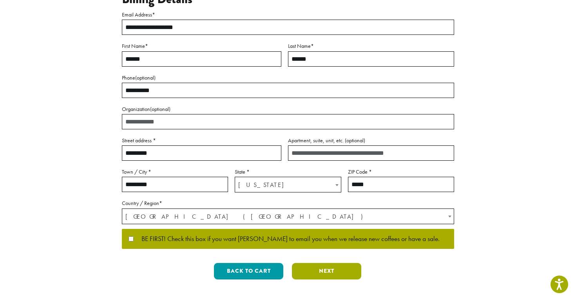 The height and width of the screenshot is (301, 576). Describe the element at coordinates (288, 216) in the screenshot. I see `span: United States (US)` at that location.